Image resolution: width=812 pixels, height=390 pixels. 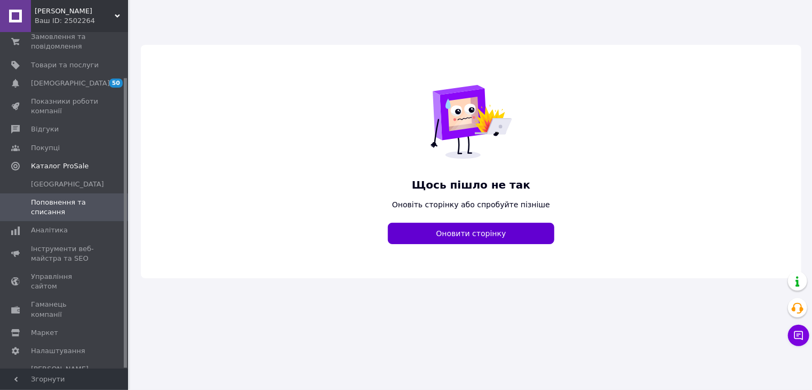 I want to click on span: Щось пішло не так, so click(x=471, y=185).